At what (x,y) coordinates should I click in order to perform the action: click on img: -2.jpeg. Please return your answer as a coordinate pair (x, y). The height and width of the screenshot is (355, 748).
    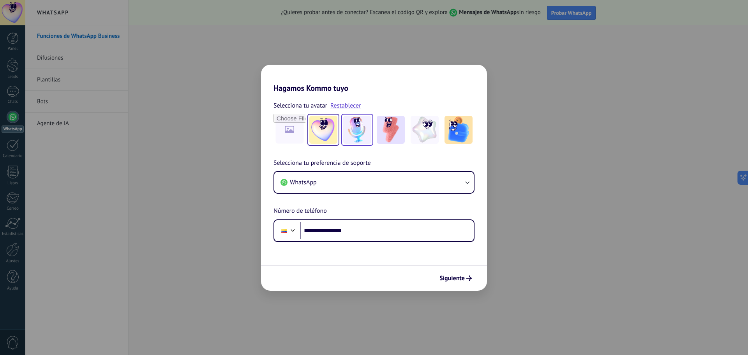
    Looking at the image, I should click on (357, 130).